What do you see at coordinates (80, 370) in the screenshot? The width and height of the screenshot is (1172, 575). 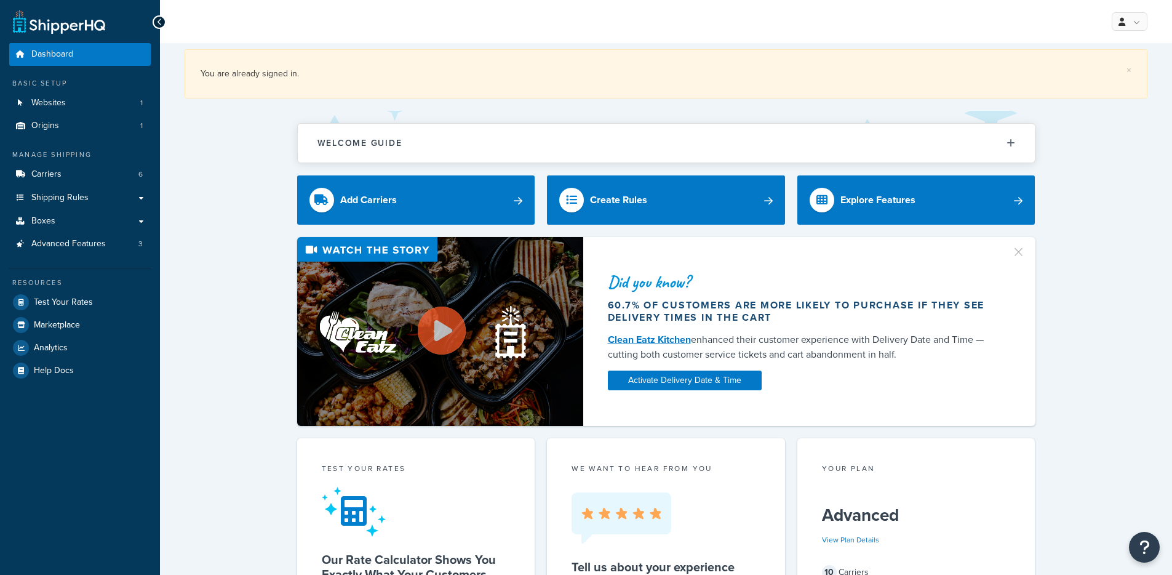 I see `li: Help Docs` at bounding box center [80, 370].